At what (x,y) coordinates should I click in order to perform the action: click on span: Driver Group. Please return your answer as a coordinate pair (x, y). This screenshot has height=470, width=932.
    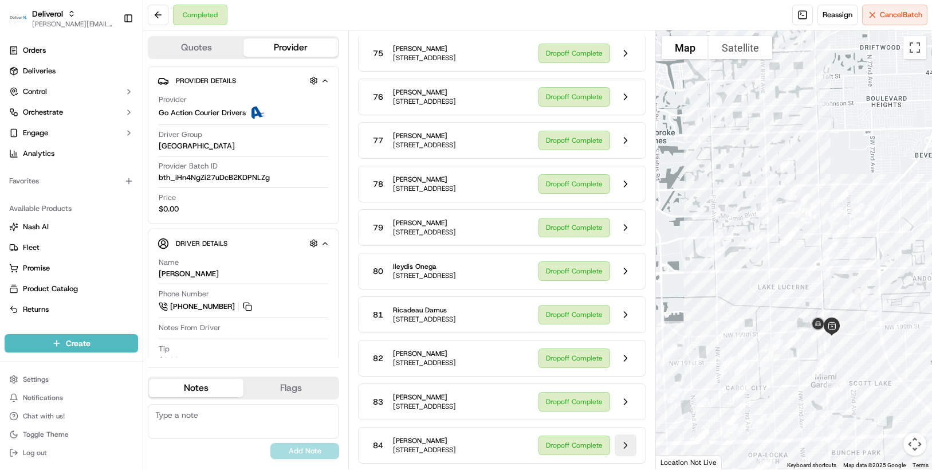
    Looking at the image, I should click on (181, 135).